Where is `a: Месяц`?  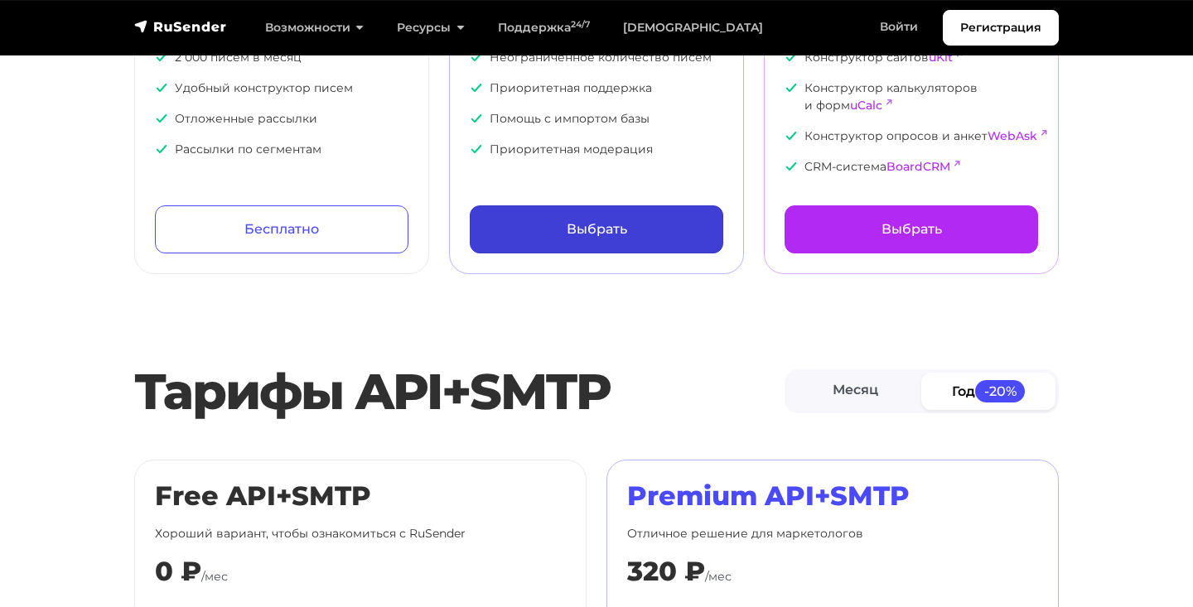 a: Месяц is located at coordinates (855, 391).